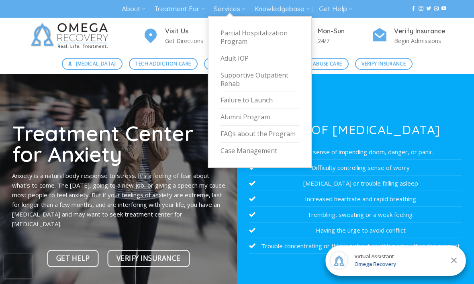  Describe the element at coordinates (414, 9) in the screenshot. I see `a: Follow on Facebook` at that location.